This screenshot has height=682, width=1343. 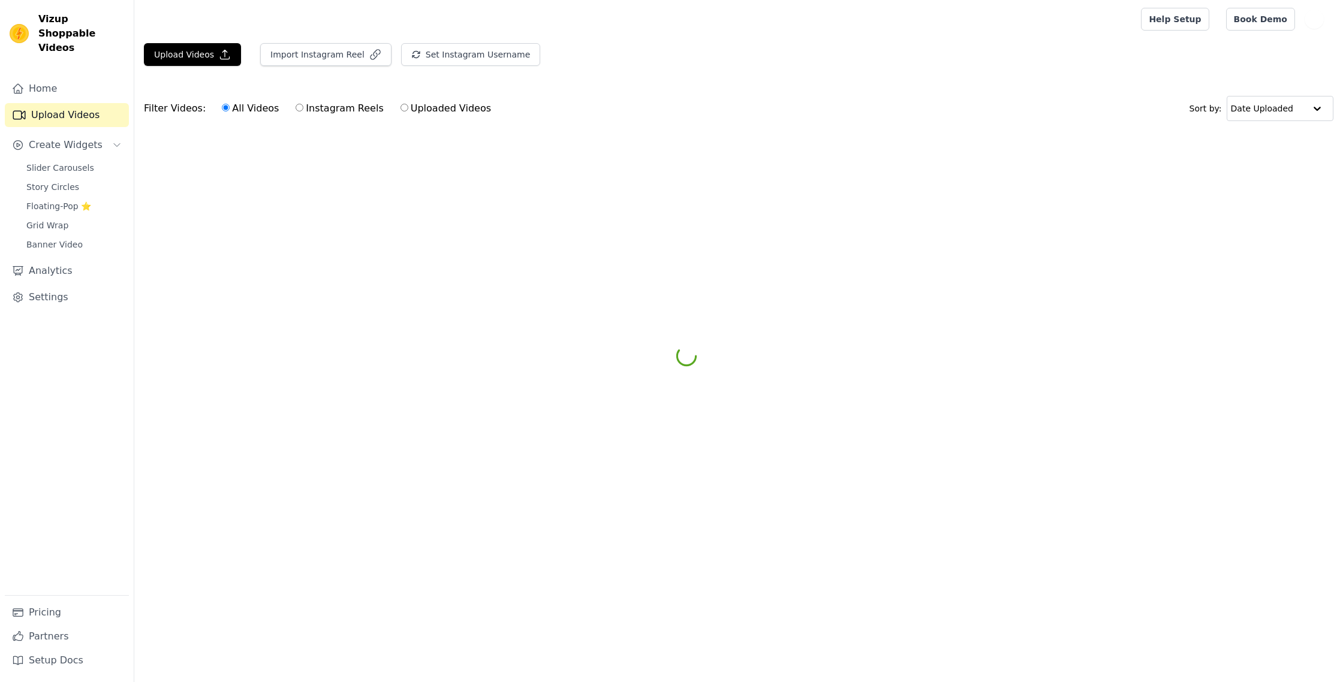 I want to click on button: Set Instagram Username, so click(x=471, y=55).